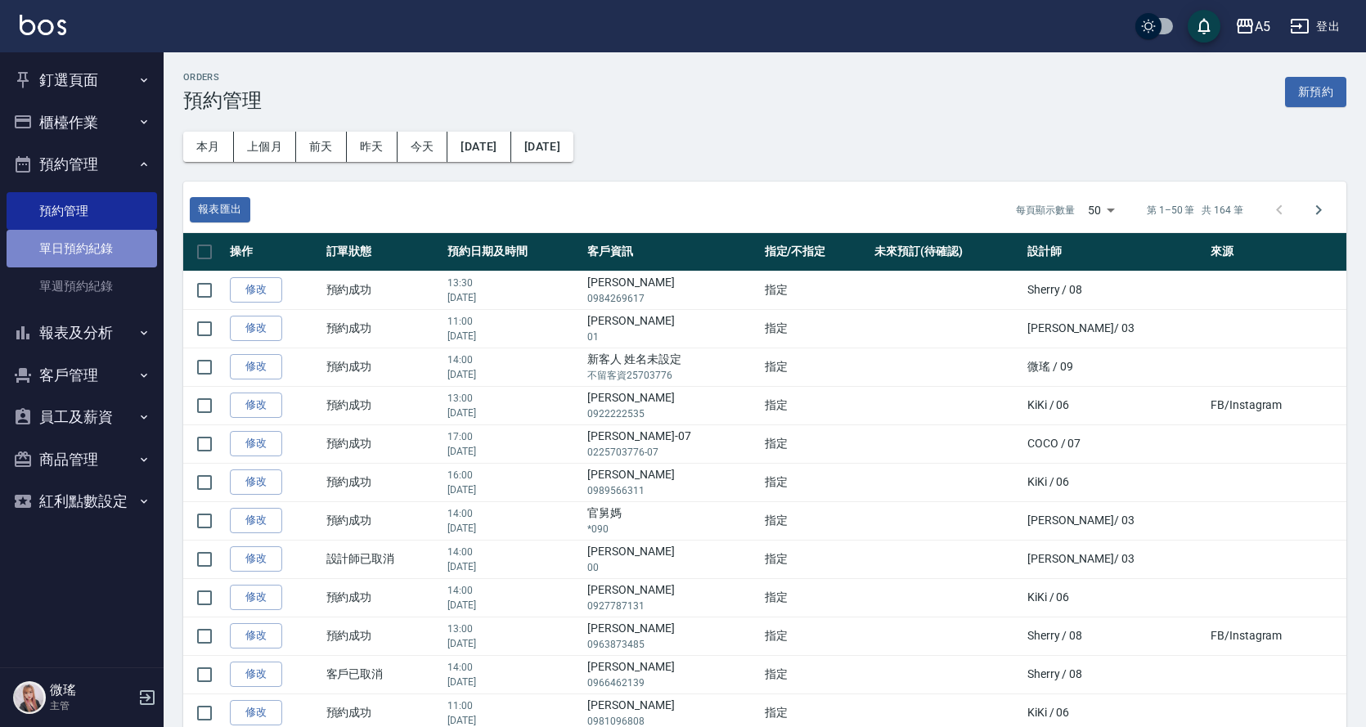  What do you see at coordinates (372, 146) in the screenshot?
I see `button: 昨天` at bounding box center [372, 146].